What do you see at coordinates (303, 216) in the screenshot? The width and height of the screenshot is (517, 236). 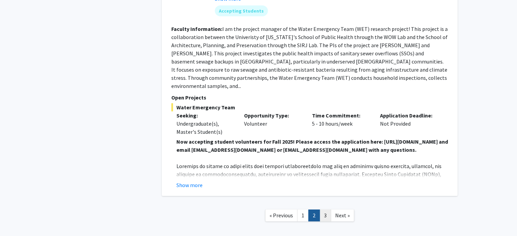 I see `a: 1` at bounding box center [303, 216].